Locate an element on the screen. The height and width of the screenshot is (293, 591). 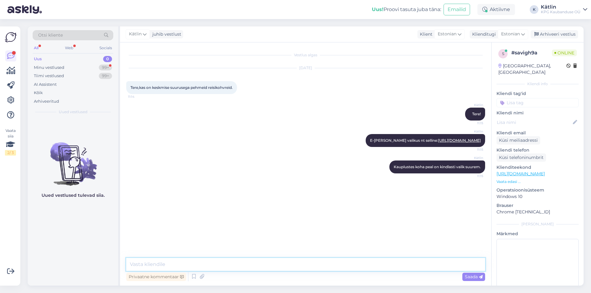
span: Online is located at coordinates (564, 53).